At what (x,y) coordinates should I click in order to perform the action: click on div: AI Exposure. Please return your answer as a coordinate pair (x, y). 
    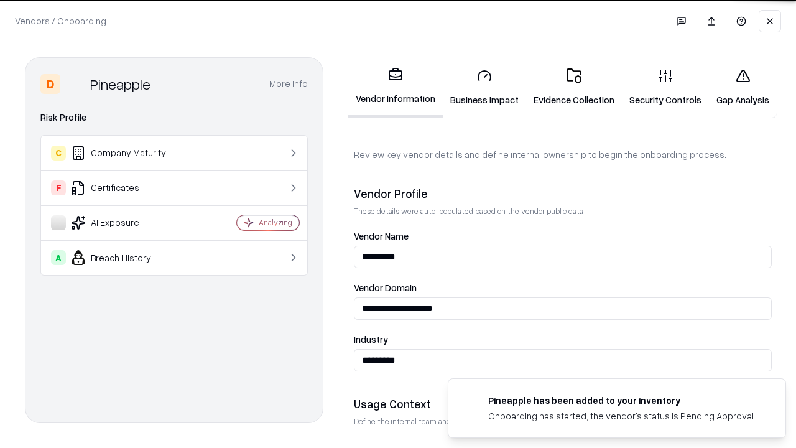
    Looking at the image, I should click on (125, 223).